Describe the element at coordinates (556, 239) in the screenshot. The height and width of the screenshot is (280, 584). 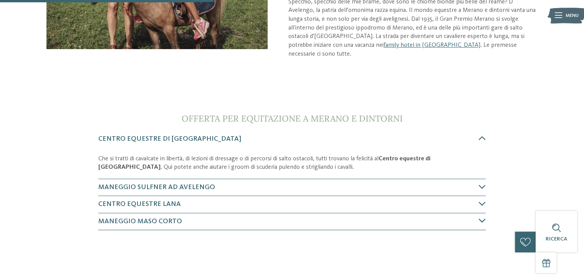
I see `span: Ricerca` at that location.